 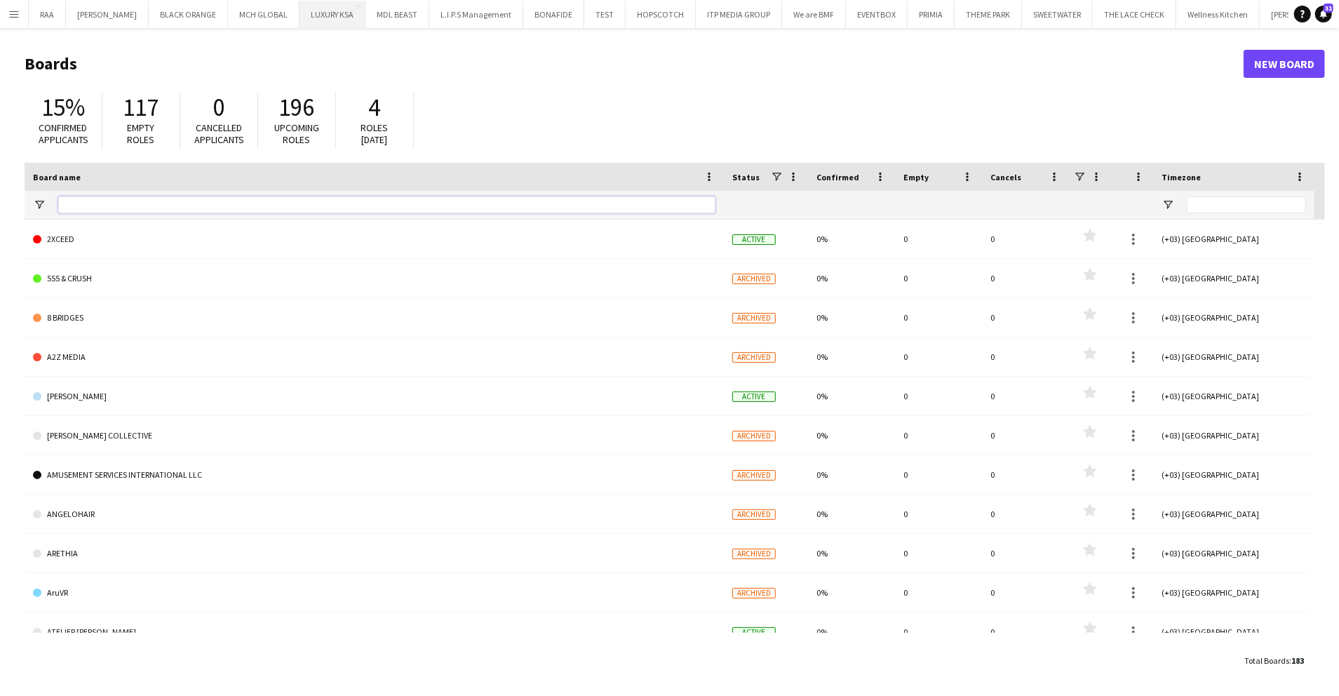 What do you see at coordinates (374, 475) in the screenshot?
I see `a: AMUSEMENT SERVICES INTERNATIONAL LLC` at bounding box center [374, 475].